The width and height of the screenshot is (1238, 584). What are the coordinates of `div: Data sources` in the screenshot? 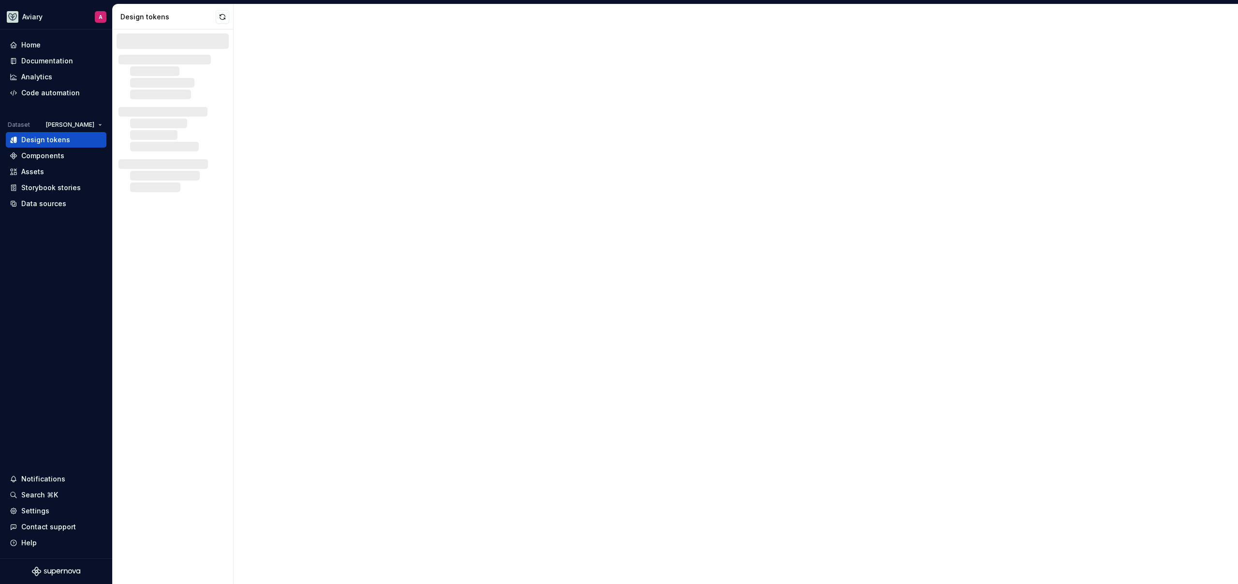 It's located at (44, 204).